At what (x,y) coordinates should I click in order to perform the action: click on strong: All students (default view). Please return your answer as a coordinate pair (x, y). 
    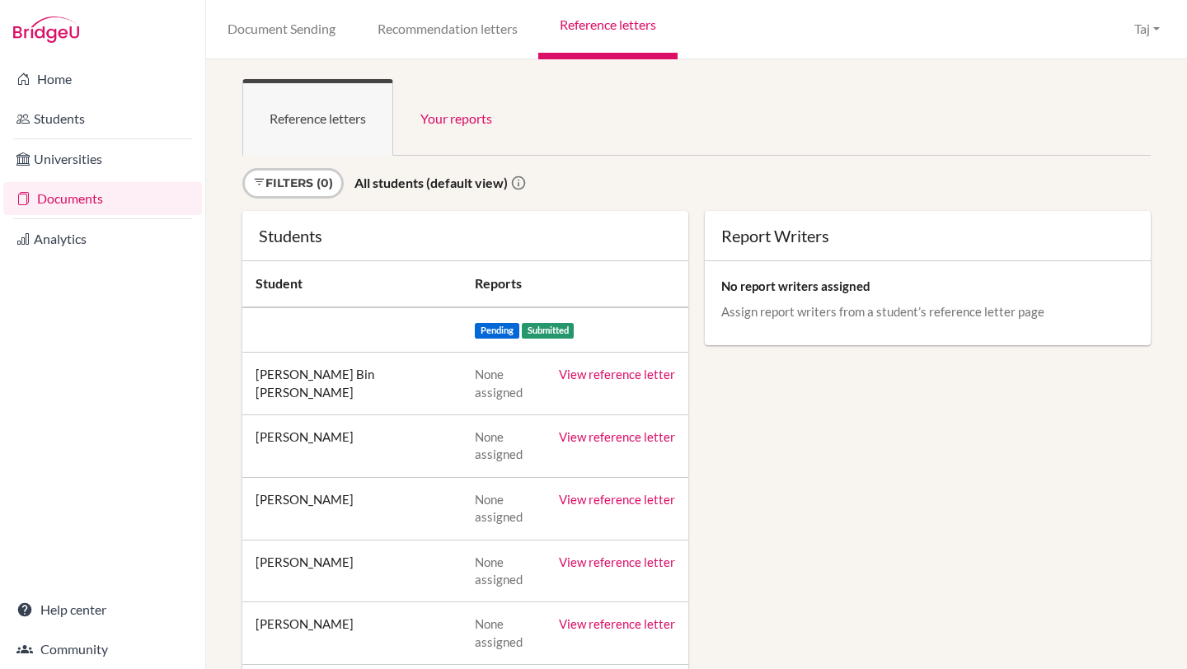
    Looking at the image, I should click on (431, 182).